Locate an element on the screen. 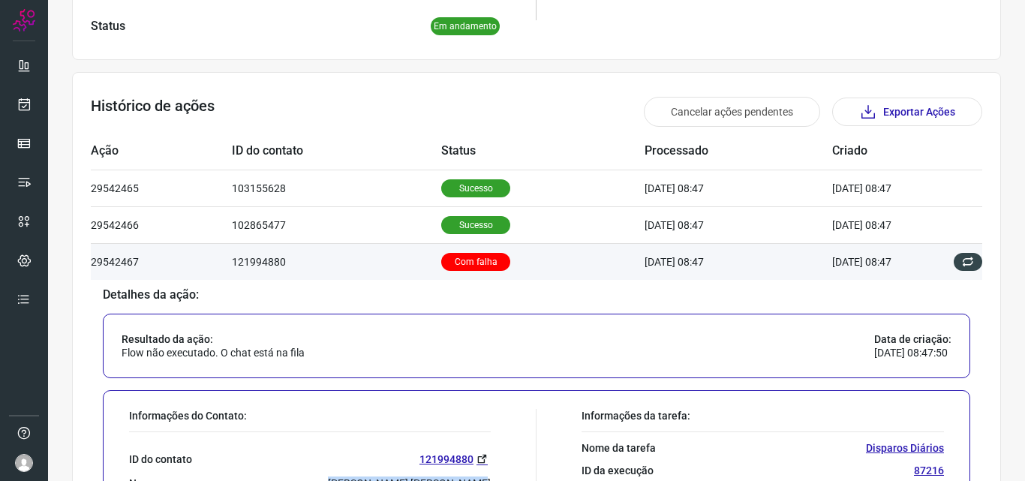  p: Resultado da ação: is located at coordinates (213, 339).